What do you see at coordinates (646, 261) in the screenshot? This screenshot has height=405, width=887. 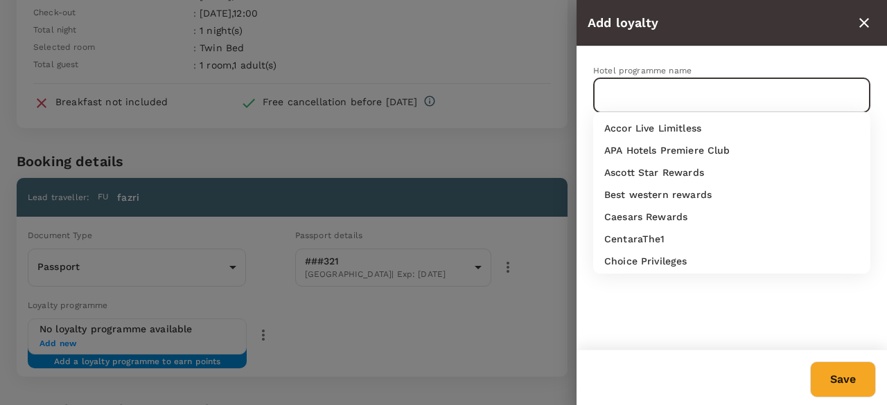 I see `p: Choice Privileges` at bounding box center [646, 261].